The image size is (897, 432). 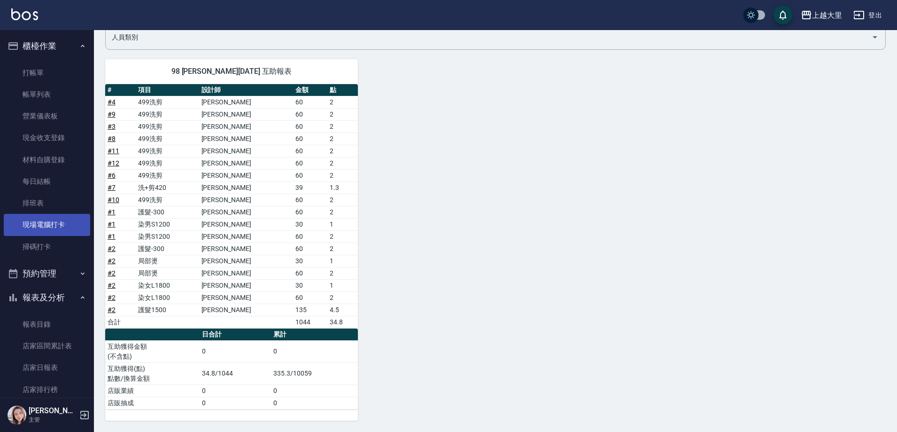 What do you see at coordinates (53, 419) in the screenshot?
I see `p: 主管` at bounding box center [53, 419].